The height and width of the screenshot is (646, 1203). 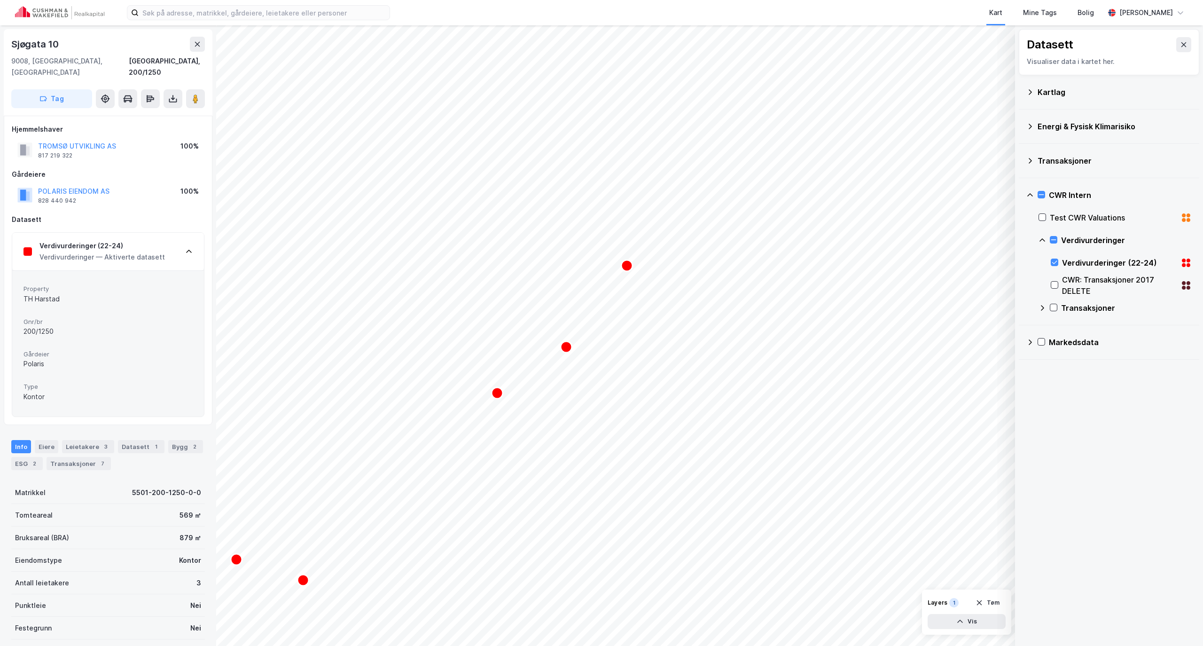 What do you see at coordinates (55, 156) in the screenshot?
I see `div: 817 219 322` at bounding box center [55, 156].